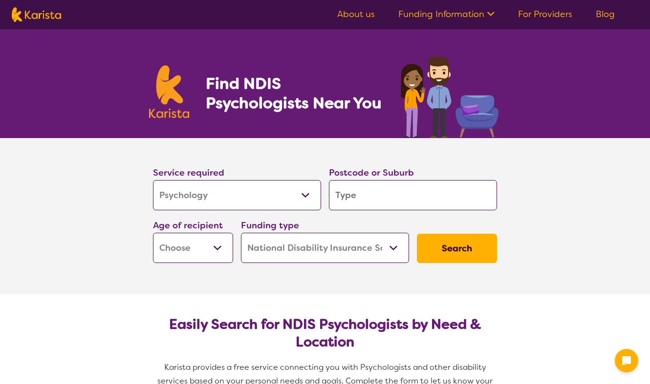 Image resolution: width=650 pixels, height=384 pixels. I want to click on img: psychology, so click(449, 95).